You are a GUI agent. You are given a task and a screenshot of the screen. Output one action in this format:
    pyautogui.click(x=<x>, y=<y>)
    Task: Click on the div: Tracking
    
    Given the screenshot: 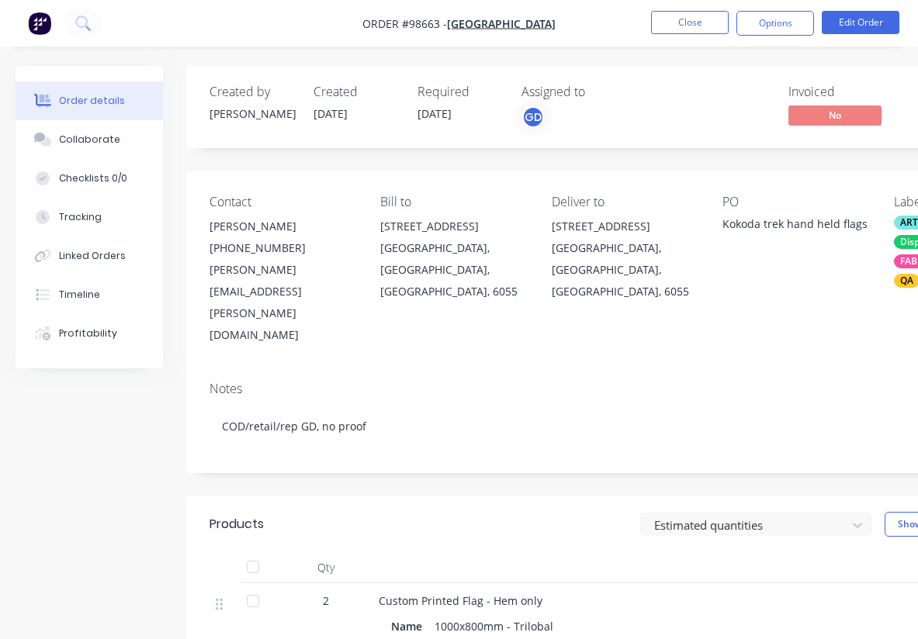 What is the action you would take?
    pyautogui.click(x=80, y=217)
    